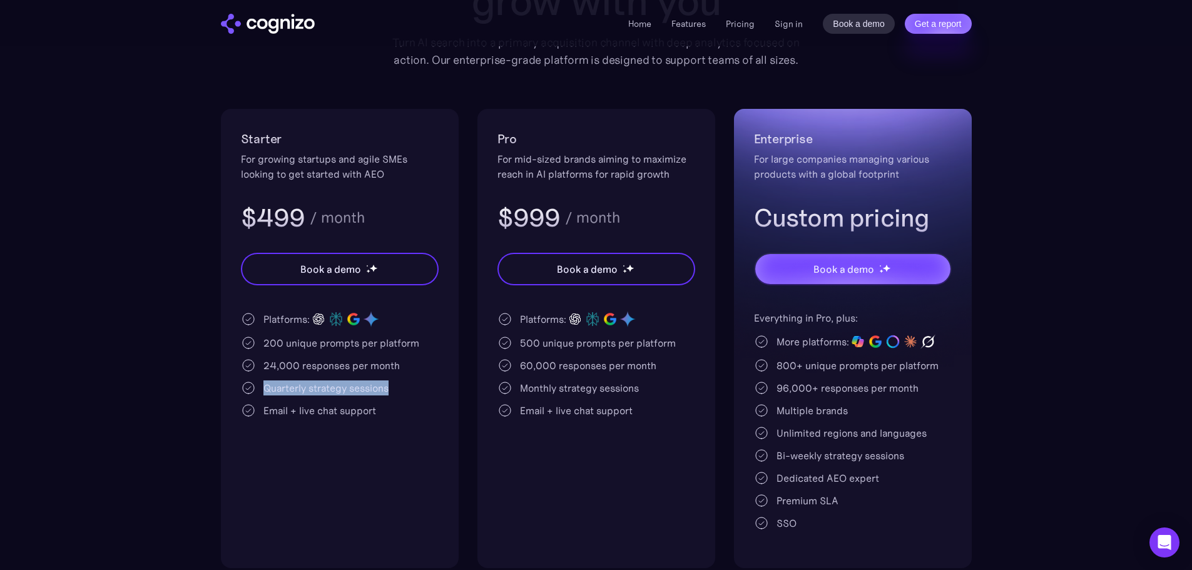  I want to click on div: 96,000+ responses per month, so click(847, 388).